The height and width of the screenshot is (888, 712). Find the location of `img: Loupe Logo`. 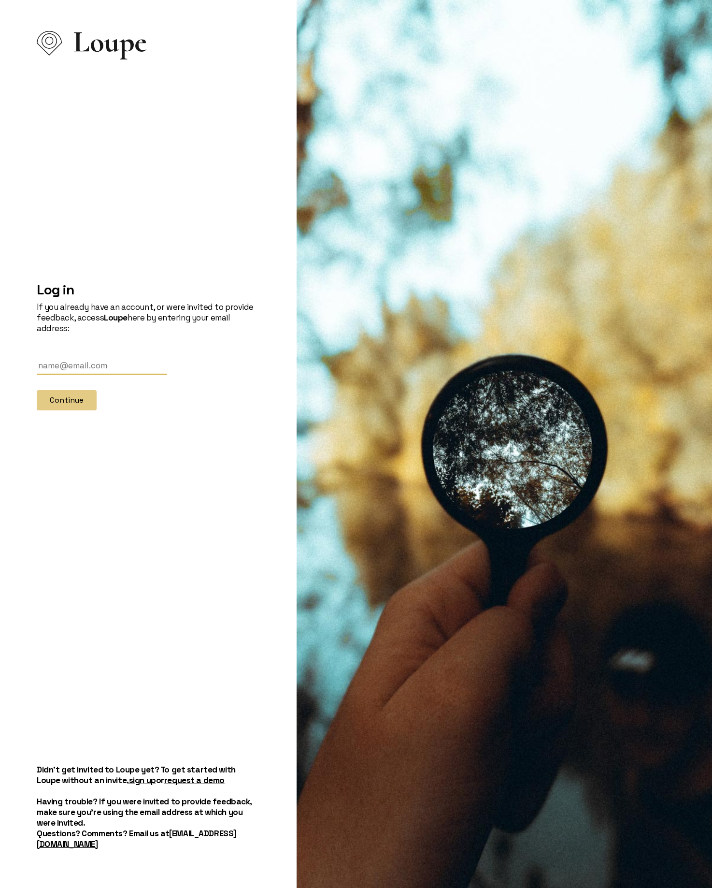

img: Loupe Logo is located at coordinates (49, 43).